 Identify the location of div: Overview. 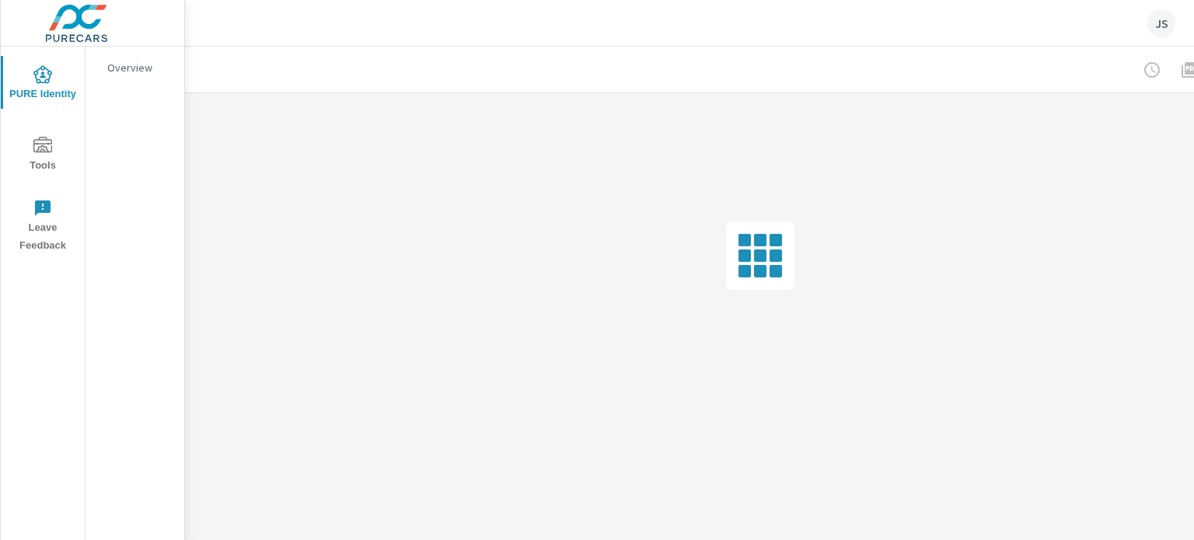
(135, 68).